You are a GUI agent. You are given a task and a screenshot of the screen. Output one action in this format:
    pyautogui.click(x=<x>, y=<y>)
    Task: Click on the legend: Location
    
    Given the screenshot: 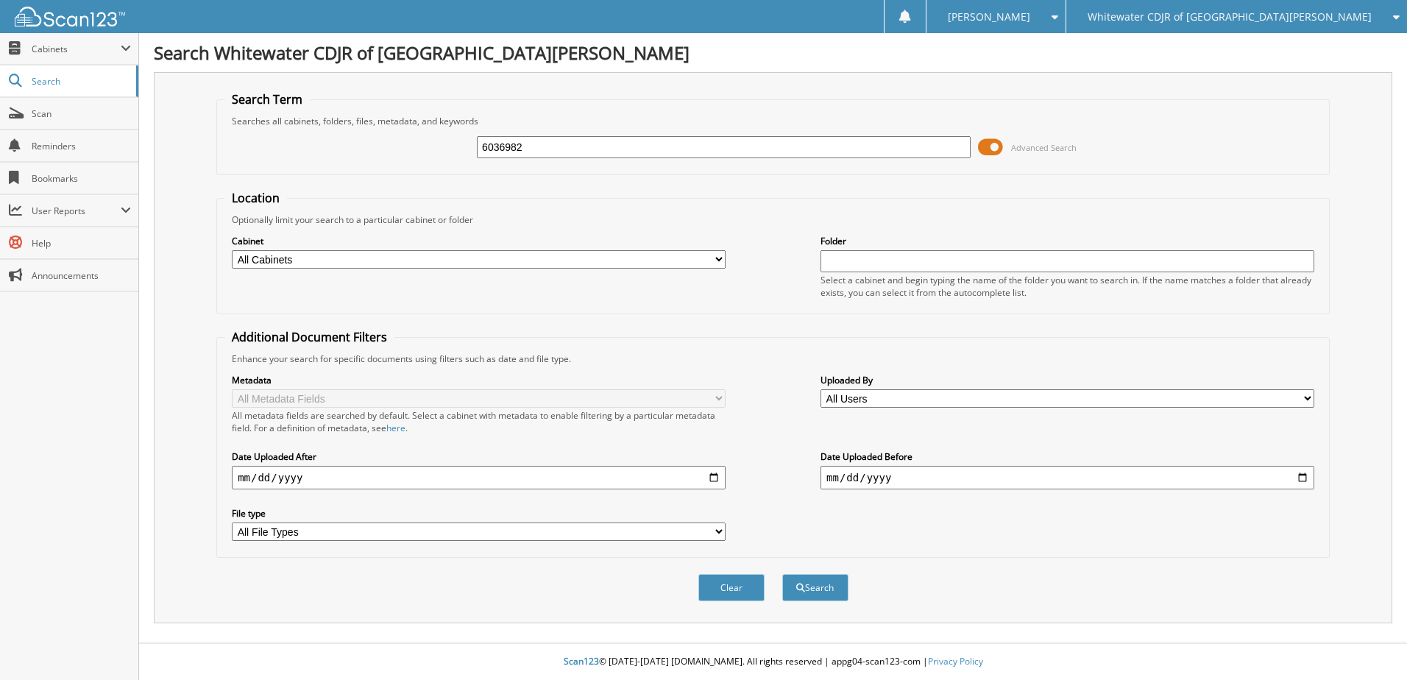 What is the action you would take?
    pyautogui.click(x=255, y=198)
    